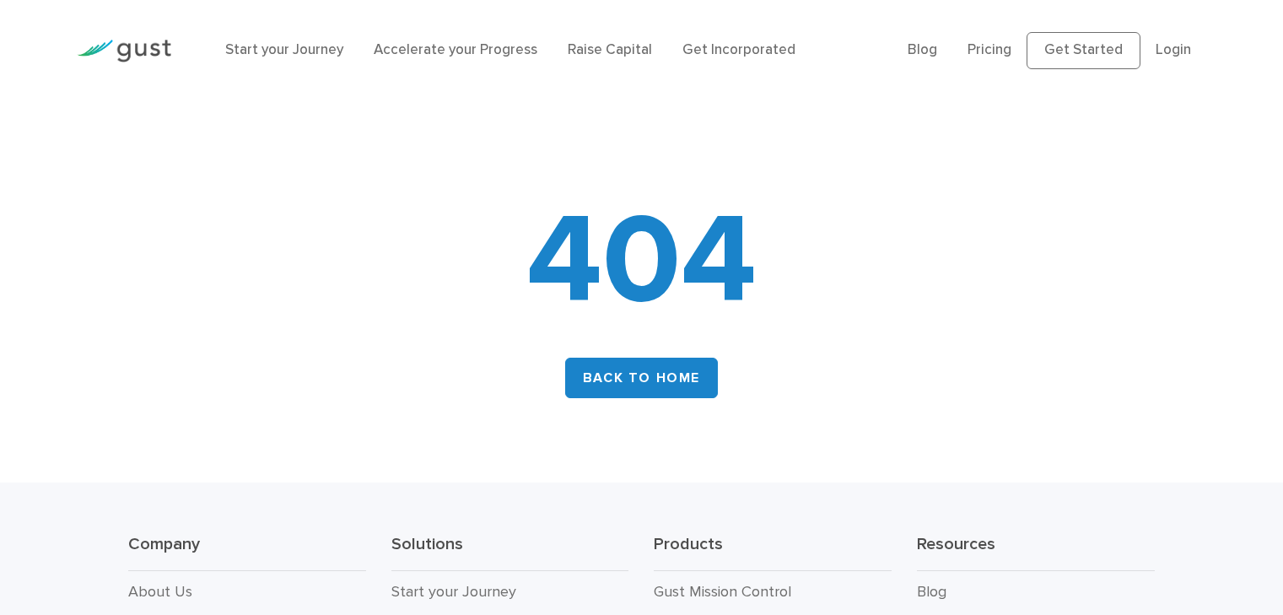 This screenshot has height=615, width=1283. Describe the element at coordinates (160, 591) in the screenshot. I see `a: About Us` at that location.